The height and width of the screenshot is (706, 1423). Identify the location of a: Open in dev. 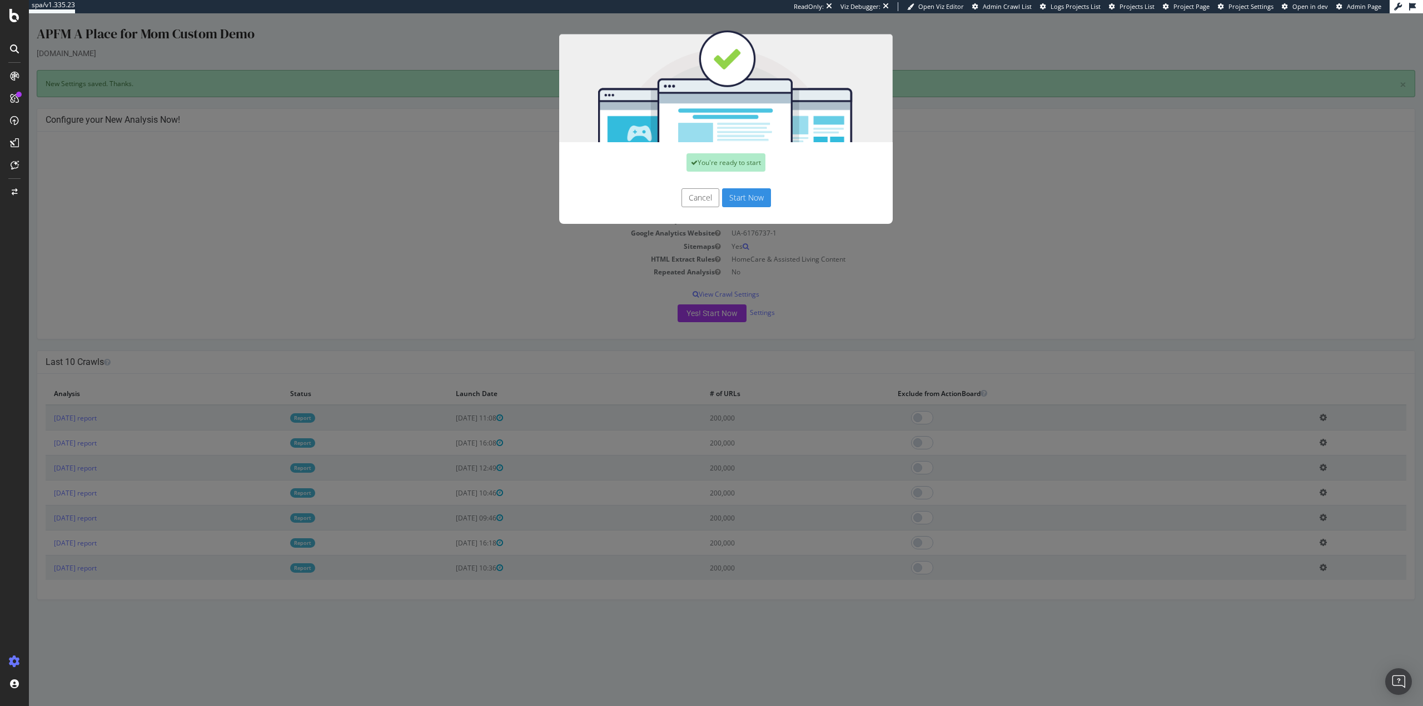
(1304, 7).